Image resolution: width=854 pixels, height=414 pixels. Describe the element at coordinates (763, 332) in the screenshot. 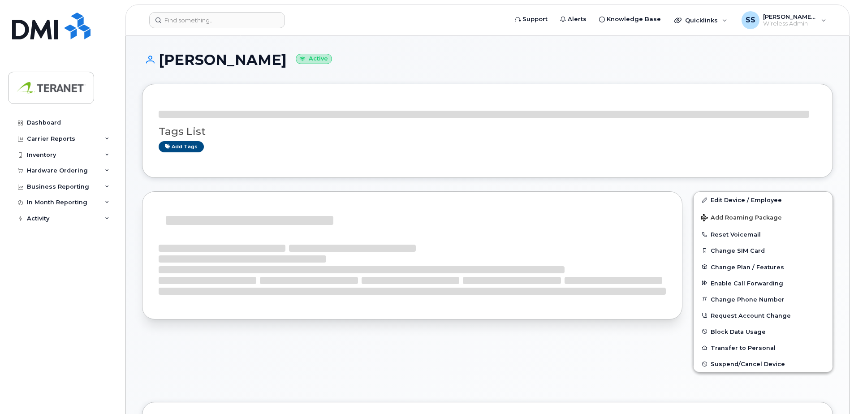

I see `button: Block Data Usage` at that location.